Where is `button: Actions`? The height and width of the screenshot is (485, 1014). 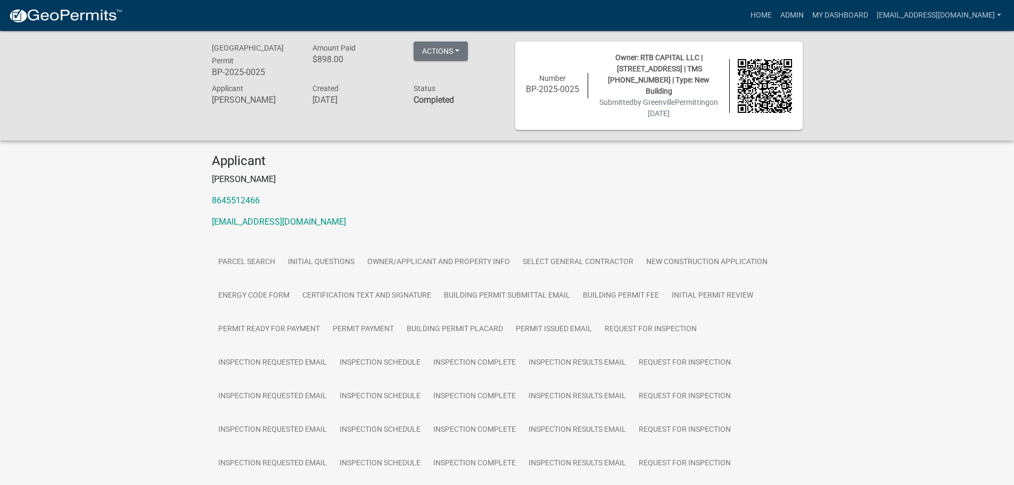 button: Actions is located at coordinates (441, 51).